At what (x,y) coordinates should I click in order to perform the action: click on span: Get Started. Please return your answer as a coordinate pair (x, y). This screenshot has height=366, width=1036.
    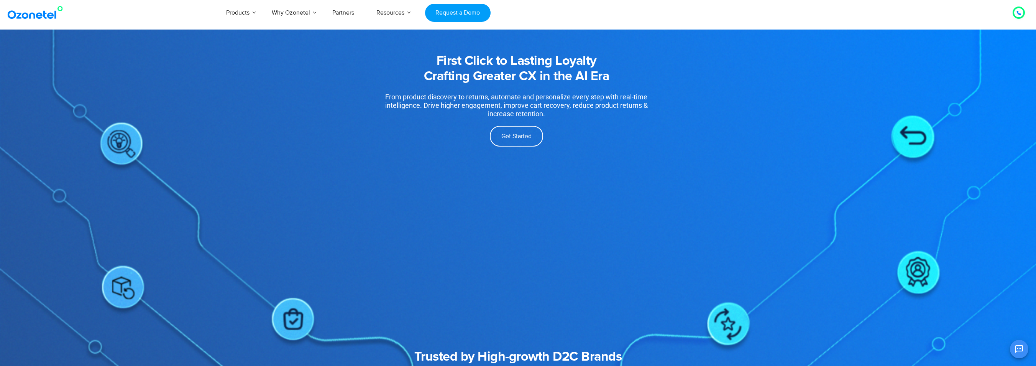
    Looking at the image, I should click on (516, 136).